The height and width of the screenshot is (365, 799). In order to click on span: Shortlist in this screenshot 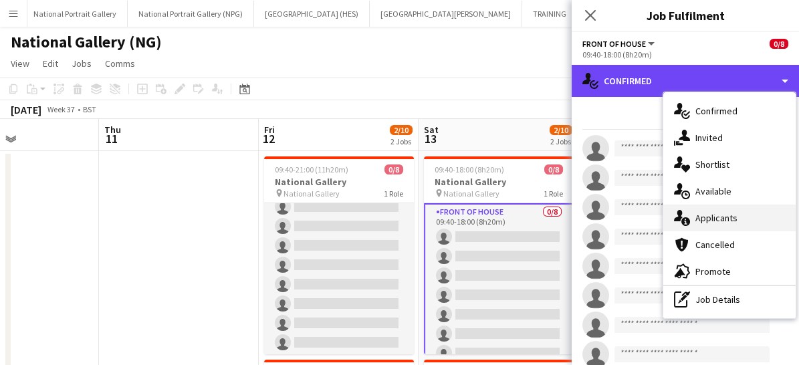, I will do `click(712, 164)`.